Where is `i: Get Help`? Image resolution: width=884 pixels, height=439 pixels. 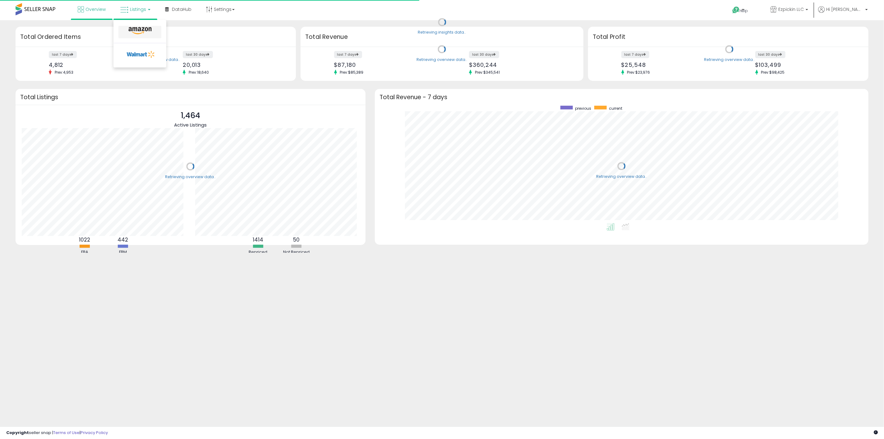 i: Get Help is located at coordinates (736, 10).